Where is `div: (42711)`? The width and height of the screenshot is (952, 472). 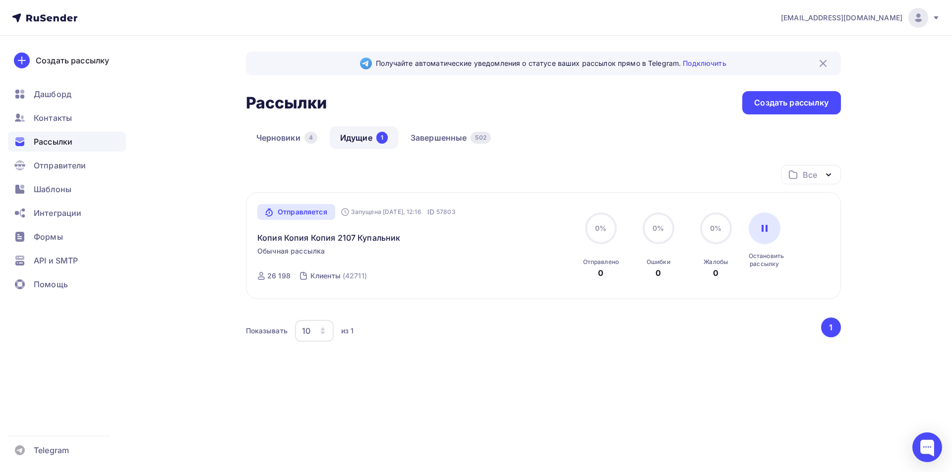
div: (42711) is located at coordinates (354, 276).